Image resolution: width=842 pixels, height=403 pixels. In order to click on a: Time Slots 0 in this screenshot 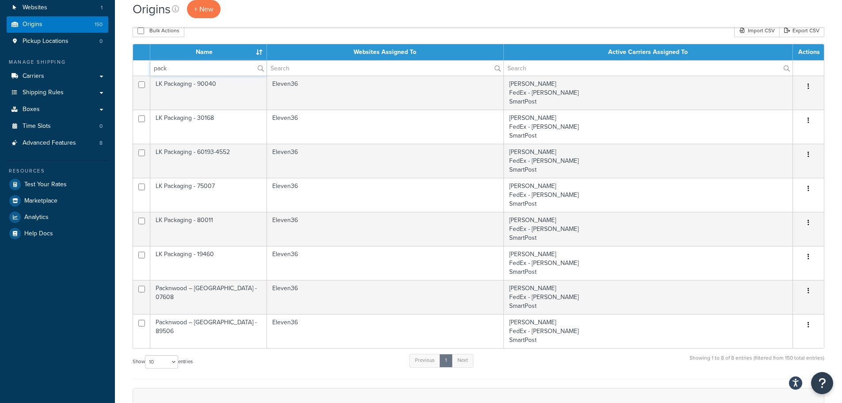, I will do `click(57, 126)`.